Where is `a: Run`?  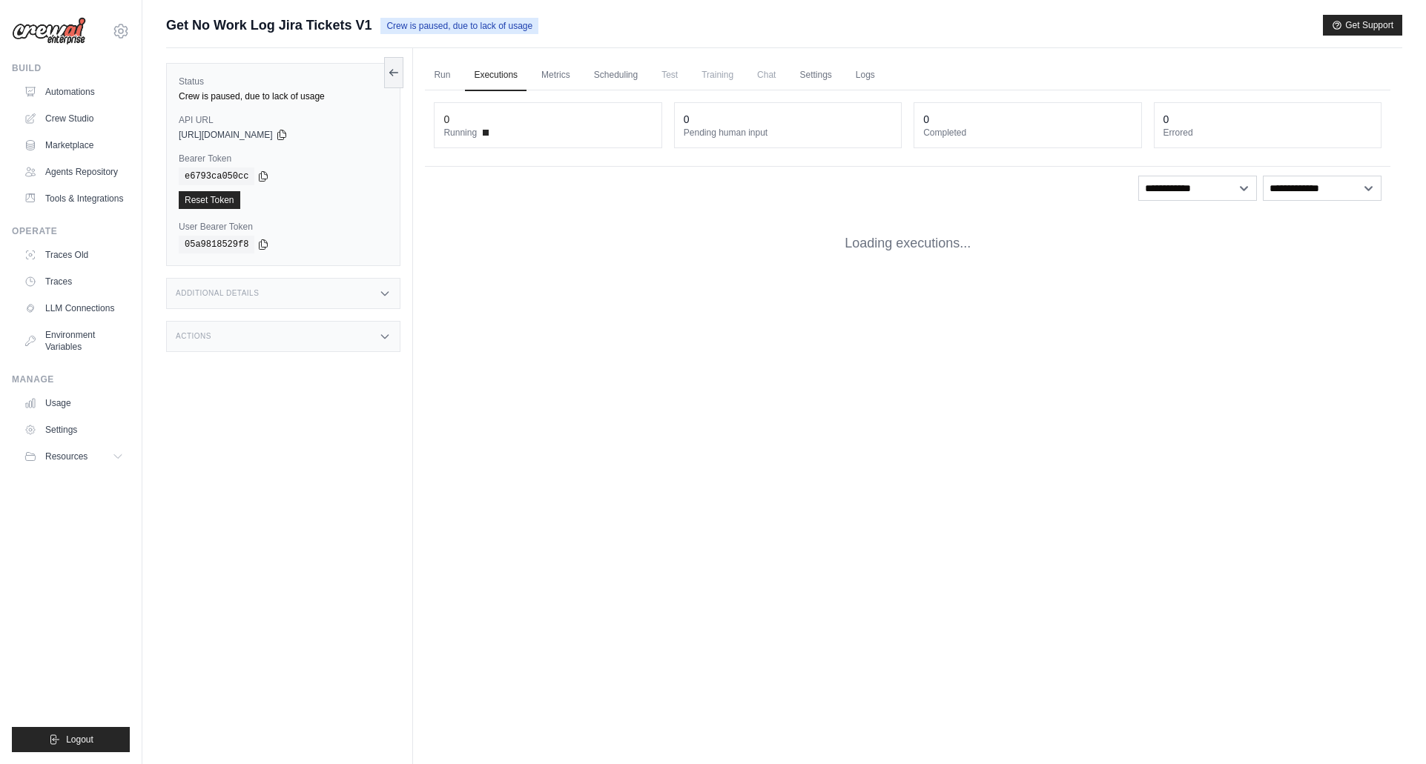
a: Run is located at coordinates (442, 76).